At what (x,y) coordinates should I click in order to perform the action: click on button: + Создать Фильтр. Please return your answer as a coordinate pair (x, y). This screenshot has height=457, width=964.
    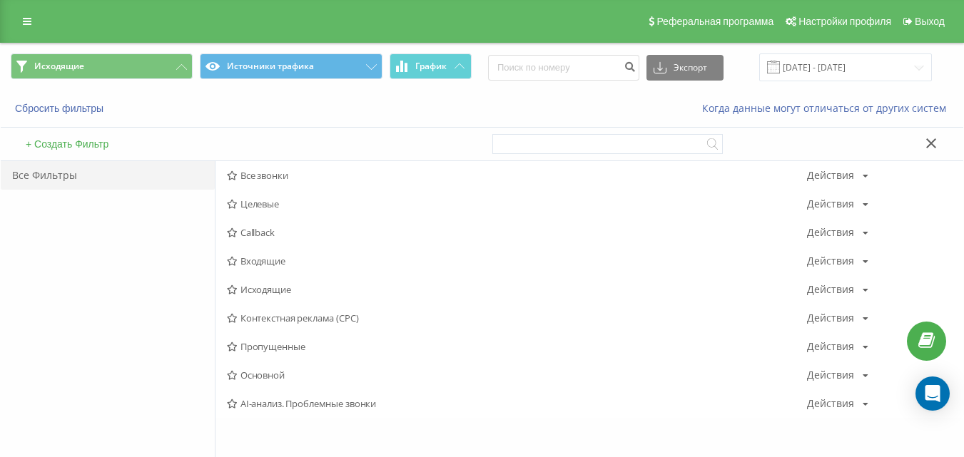
    Looking at the image, I should click on (67, 144).